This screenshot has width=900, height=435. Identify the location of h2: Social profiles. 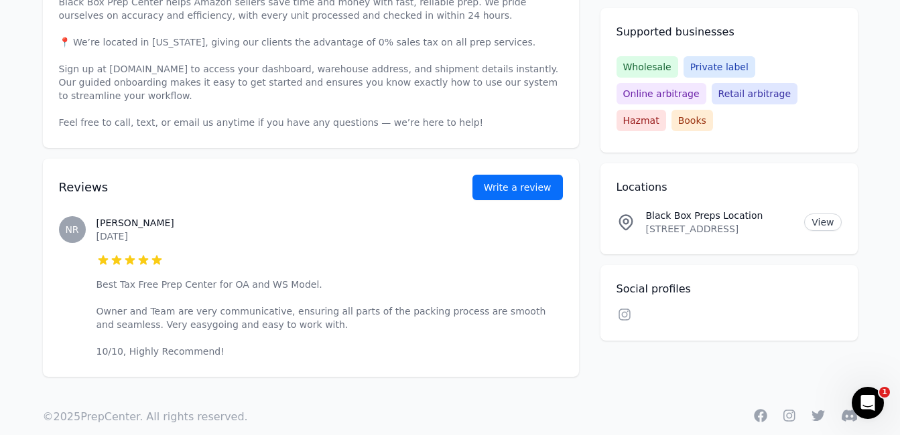
(729, 289).